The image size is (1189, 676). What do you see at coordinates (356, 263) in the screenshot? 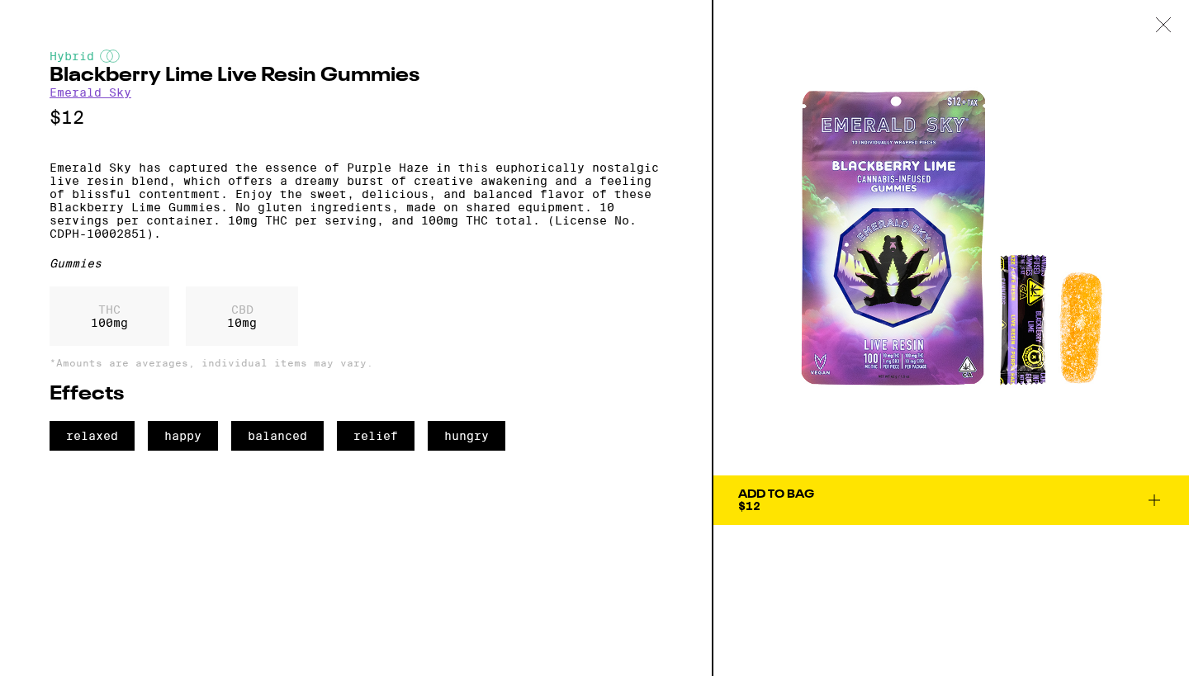
I see `div: Gummies` at bounding box center [356, 263].